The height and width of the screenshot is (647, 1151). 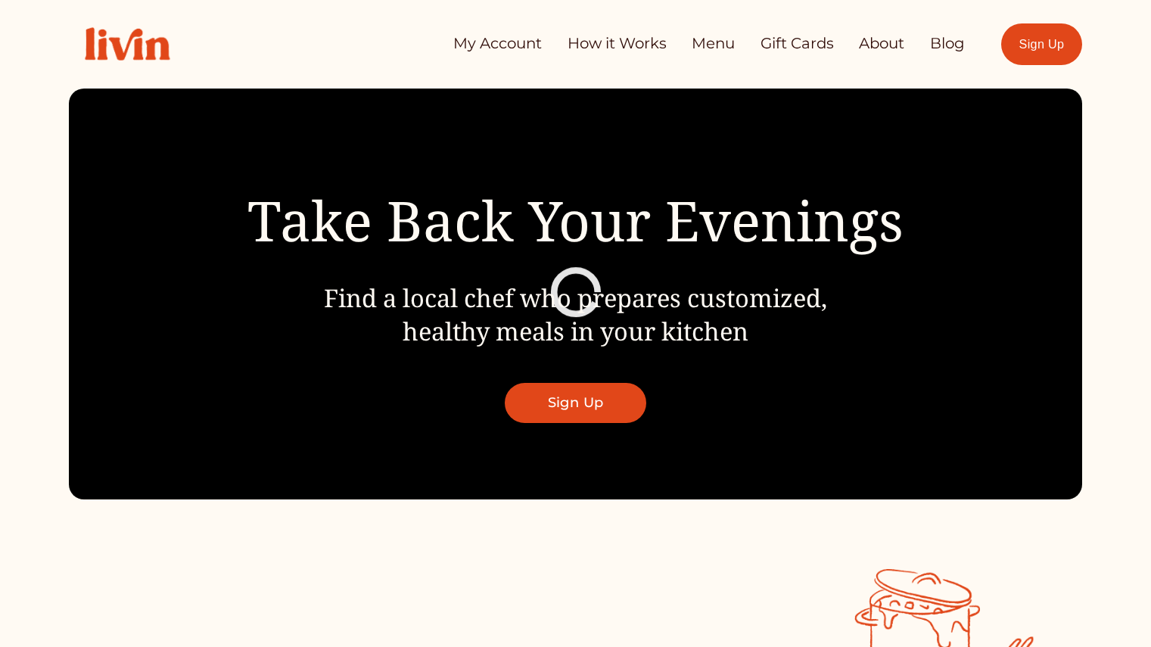 I want to click on a: About, so click(x=881, y=44).